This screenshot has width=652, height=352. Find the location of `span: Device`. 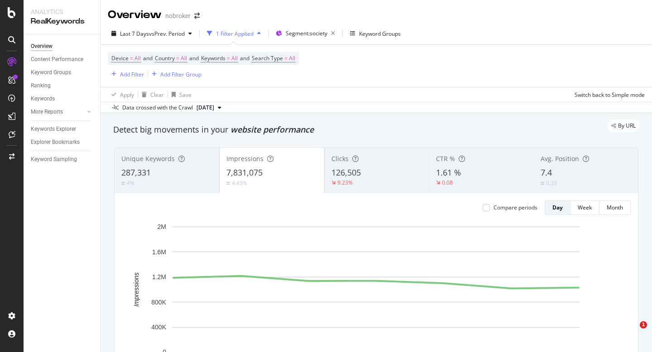

span: Device is located at coordinates (120, 58).